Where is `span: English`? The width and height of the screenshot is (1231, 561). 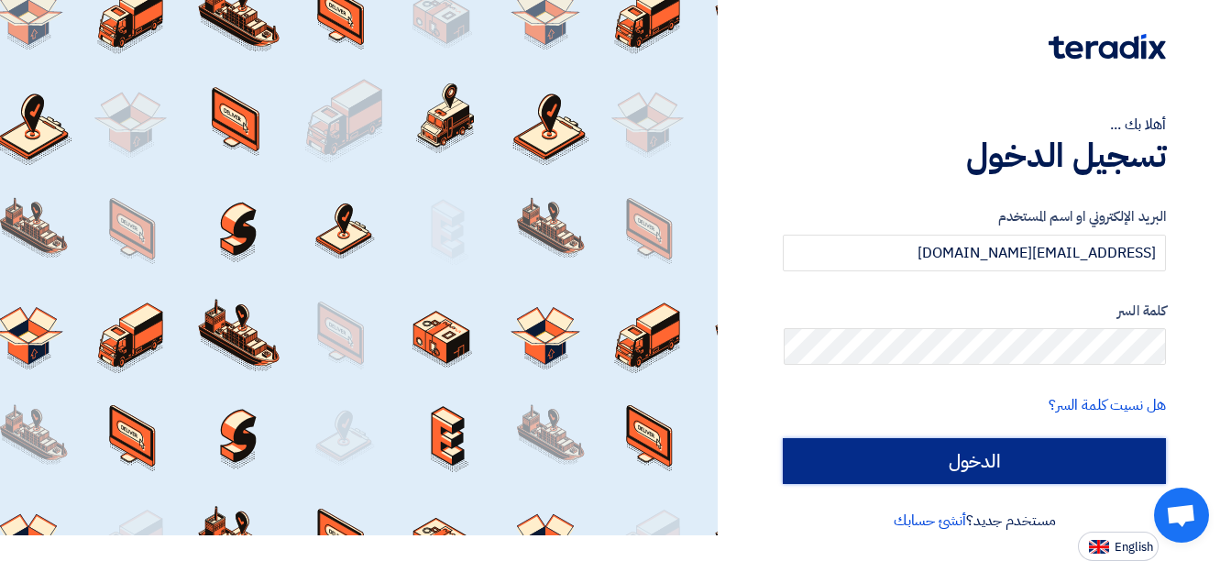 span: English is located at coordinates (1134, 547).